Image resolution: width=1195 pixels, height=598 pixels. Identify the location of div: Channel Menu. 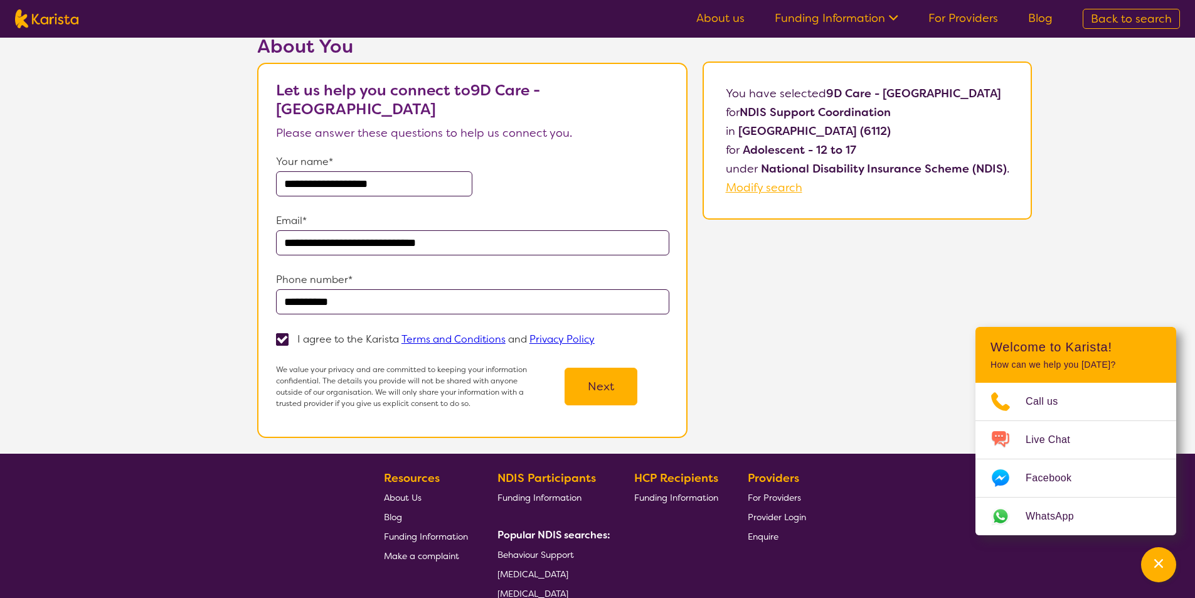
(1075, 431).